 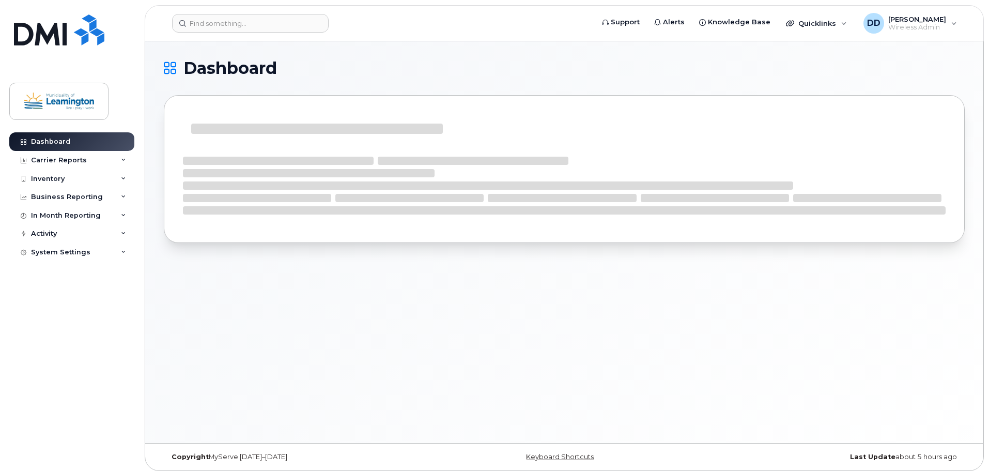 I want to click on a: Keyboard Shortcuts, so click(x=560, y=456).